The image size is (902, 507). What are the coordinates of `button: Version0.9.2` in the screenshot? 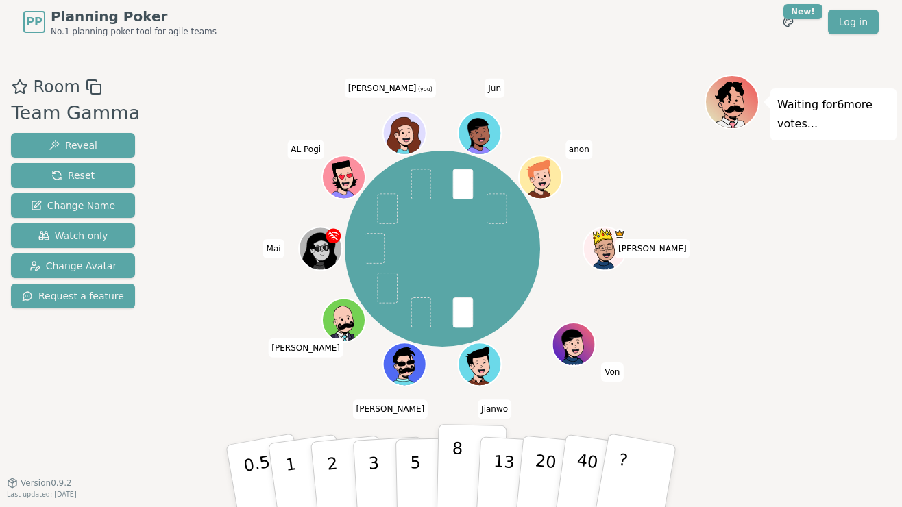 It's located at (39, 483).